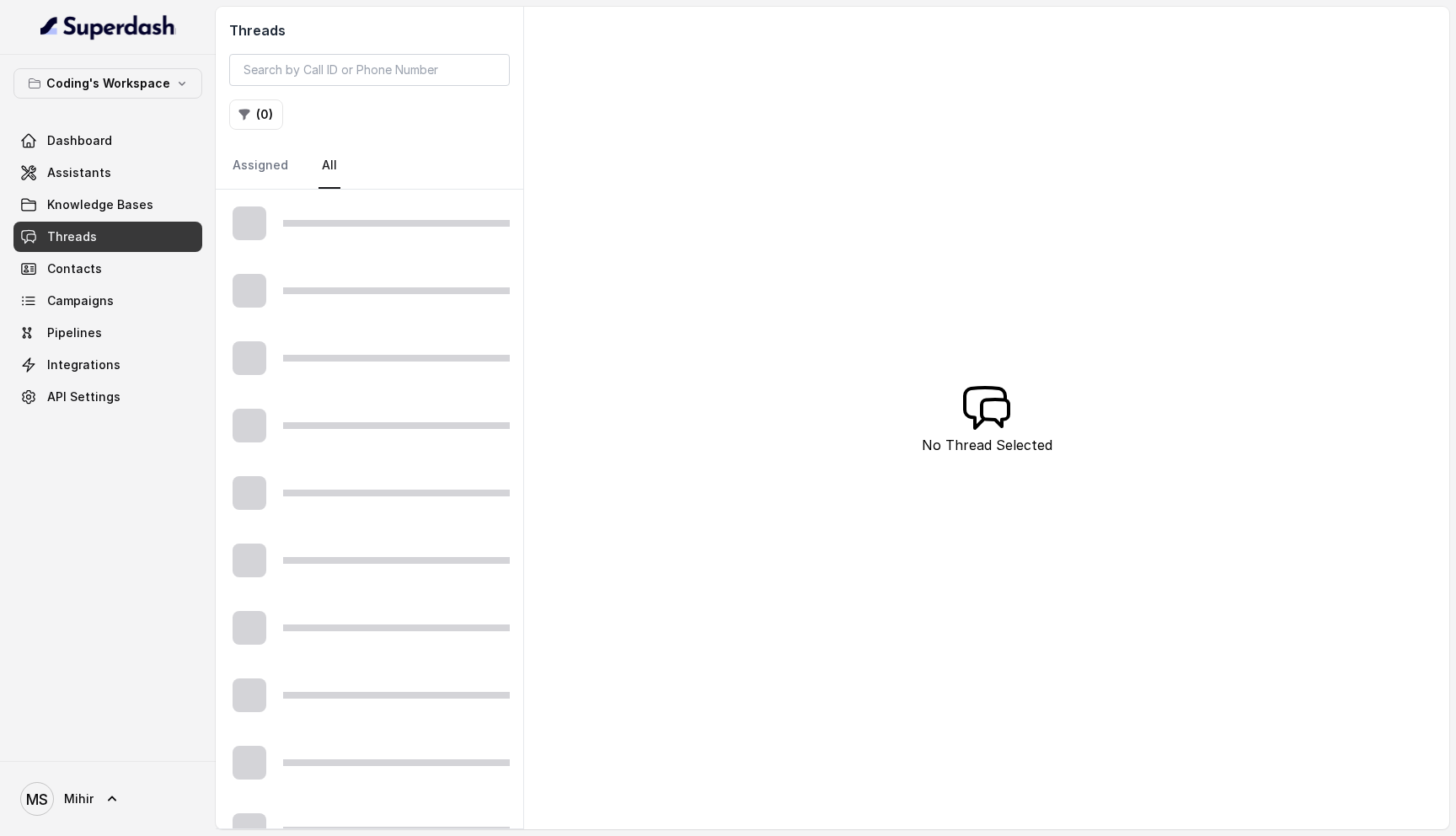 Image resolution: width=1456 pixels, height=836 pixels. I want to click on input: Search by Call ID or Phone Number, so click(369, 70).